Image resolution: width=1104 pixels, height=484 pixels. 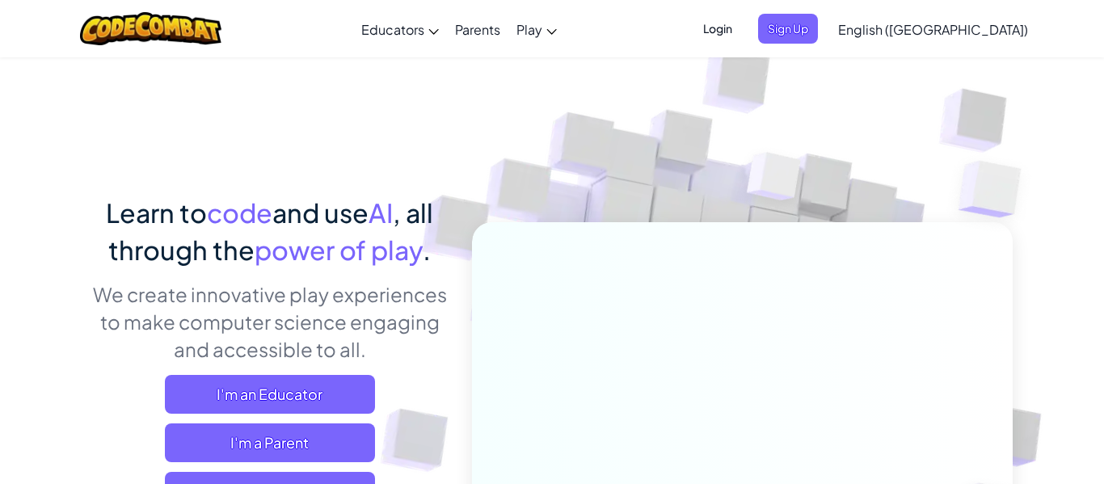 I want to click on span: Sign Up, so click(x=788, y=28).